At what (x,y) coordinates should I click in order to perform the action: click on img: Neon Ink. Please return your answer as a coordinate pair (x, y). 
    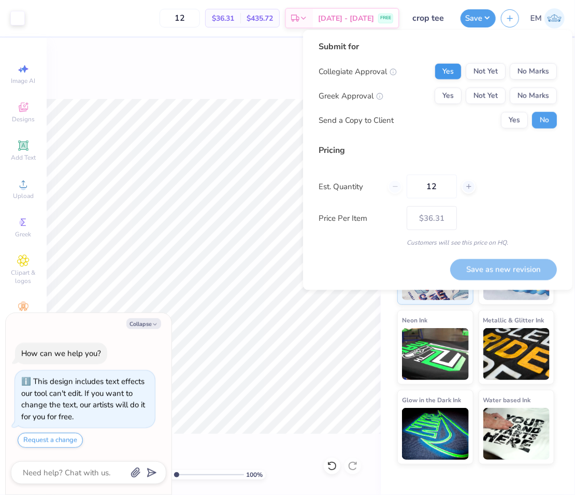
    Looking at the image, I should click on (435, 354).